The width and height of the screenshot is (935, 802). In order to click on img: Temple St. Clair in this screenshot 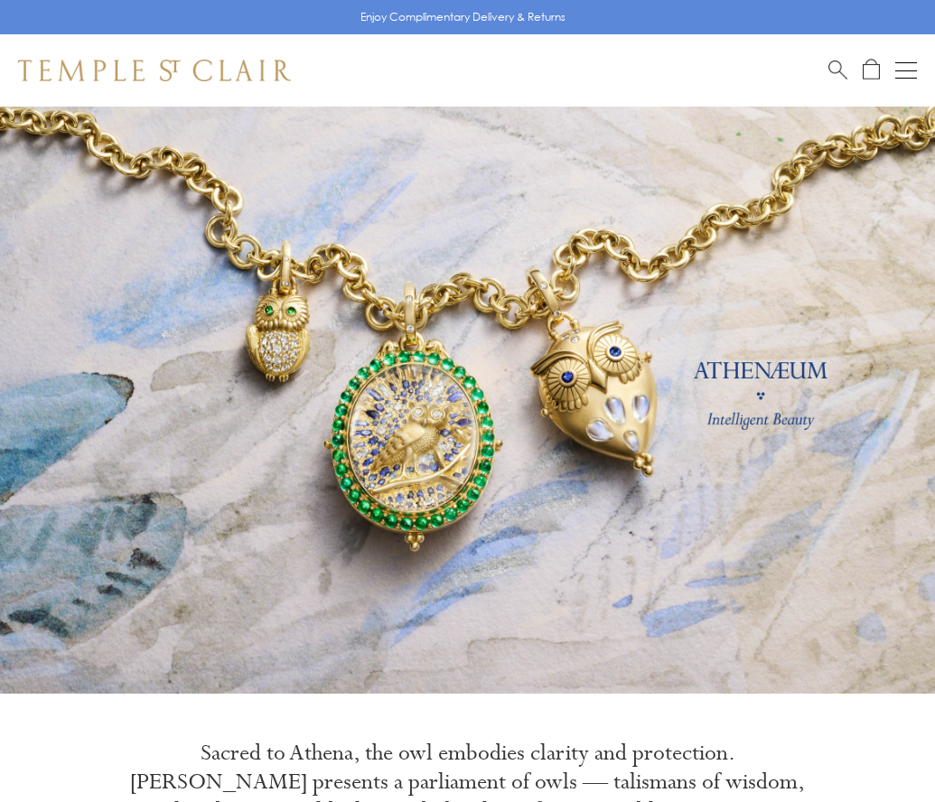, I will do `click(154, 70)`.